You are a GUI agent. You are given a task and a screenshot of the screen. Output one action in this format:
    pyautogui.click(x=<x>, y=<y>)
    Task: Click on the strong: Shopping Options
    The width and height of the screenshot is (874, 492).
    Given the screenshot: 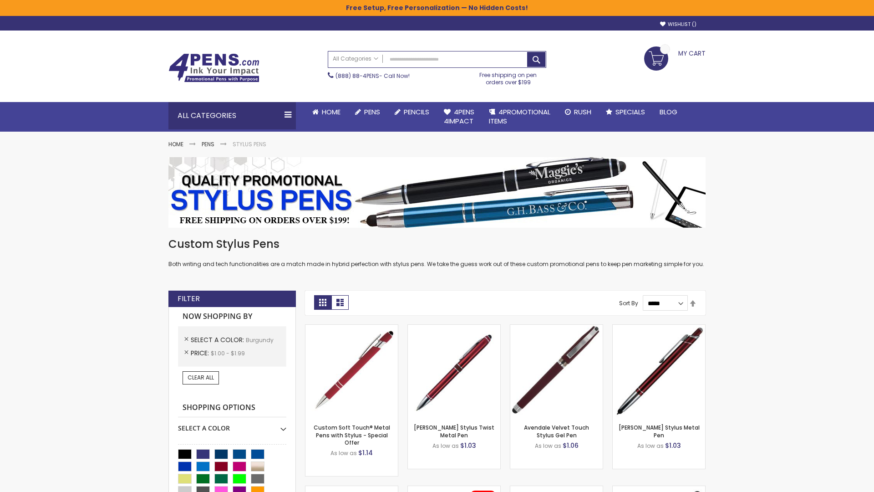 What is the action you would take?
    pyautogui.click(x=232, y=407)
    